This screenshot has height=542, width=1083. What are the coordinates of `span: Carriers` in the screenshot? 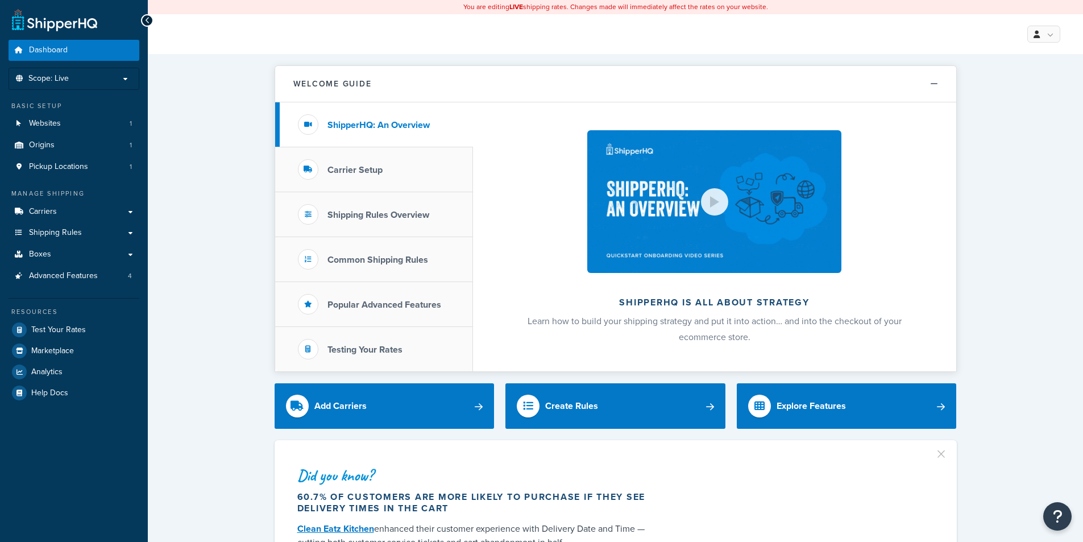 It's located at (43, 212).